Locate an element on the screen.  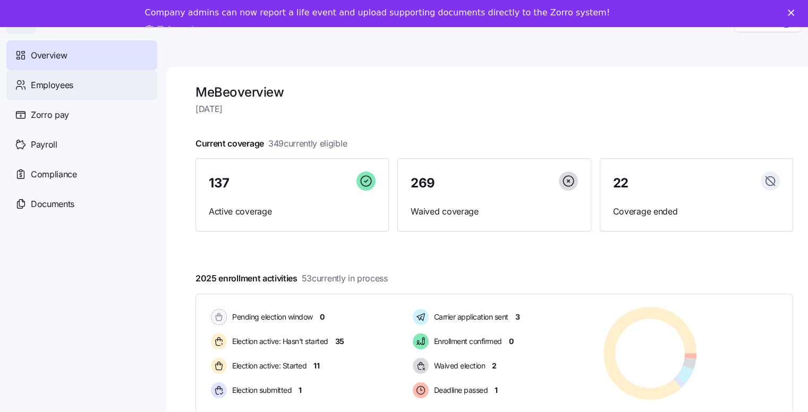
h1: MeBe overview is located at coordinates (494, 92).